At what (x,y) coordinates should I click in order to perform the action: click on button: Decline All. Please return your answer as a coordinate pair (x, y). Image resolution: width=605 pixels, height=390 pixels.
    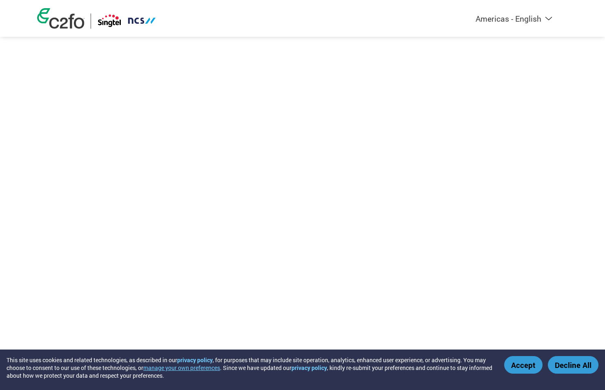
    Looking at the image, I should click on (574, 364).